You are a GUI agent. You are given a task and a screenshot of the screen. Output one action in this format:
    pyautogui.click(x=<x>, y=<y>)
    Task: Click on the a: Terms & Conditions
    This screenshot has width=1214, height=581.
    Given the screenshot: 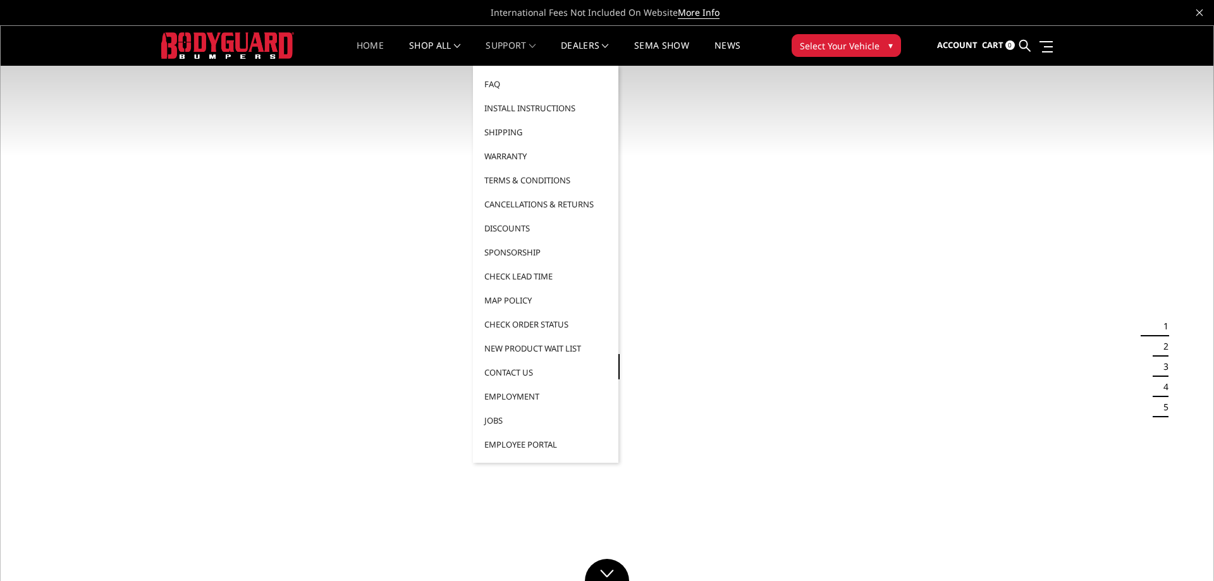 What is the action you would take?
    pyautogui.click(x=546, y=180)
    